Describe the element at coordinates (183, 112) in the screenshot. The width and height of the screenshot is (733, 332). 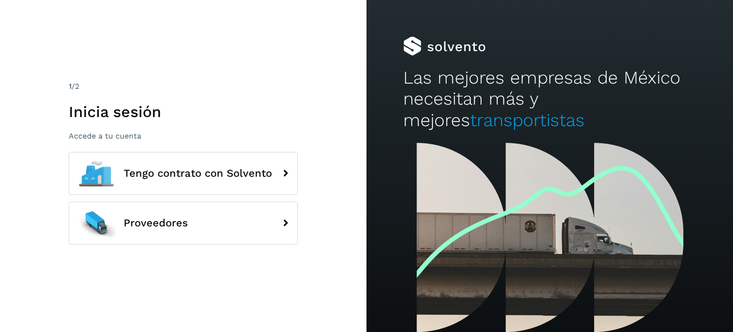
I see `h1: Inicia sesión` at that location.